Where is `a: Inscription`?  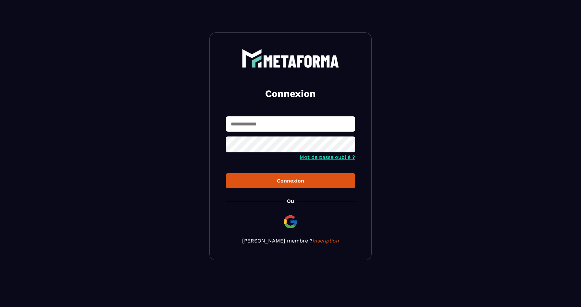
a: Inscription is located at coordinates (326, 241).